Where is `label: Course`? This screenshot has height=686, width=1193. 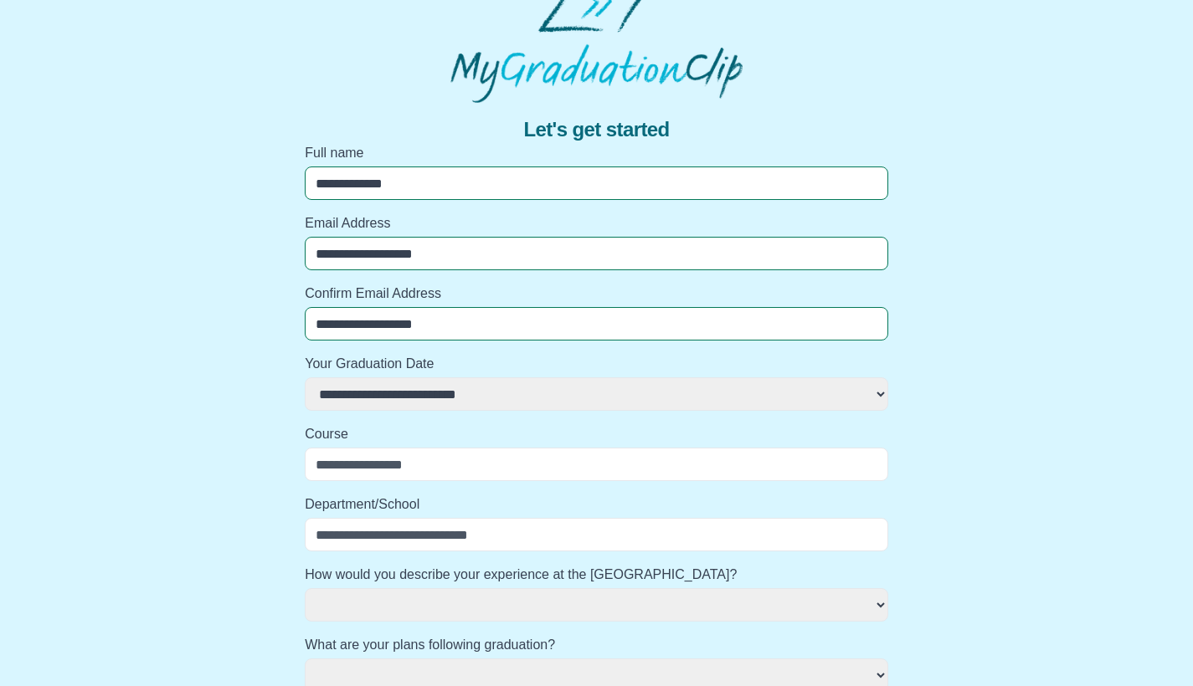
label: Course is located at coordinates (596, 434).